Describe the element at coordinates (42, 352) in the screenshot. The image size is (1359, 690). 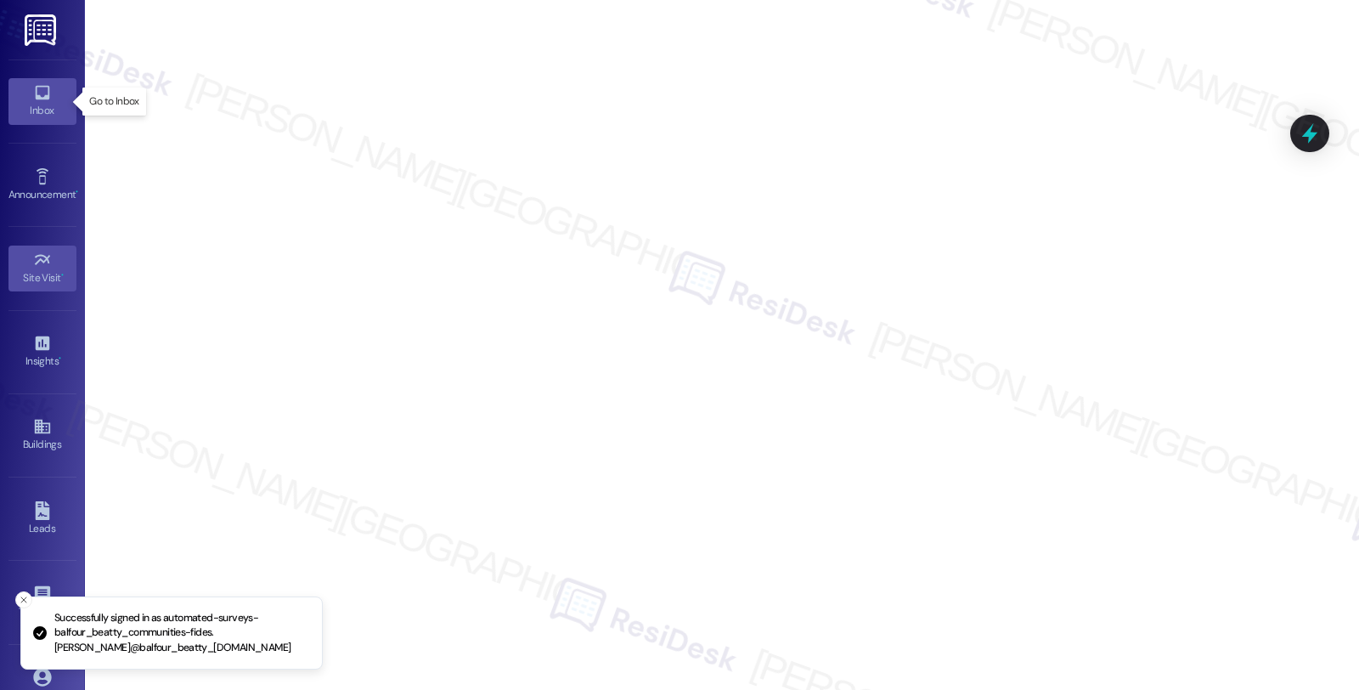
I see `a: Insights •` at that location.